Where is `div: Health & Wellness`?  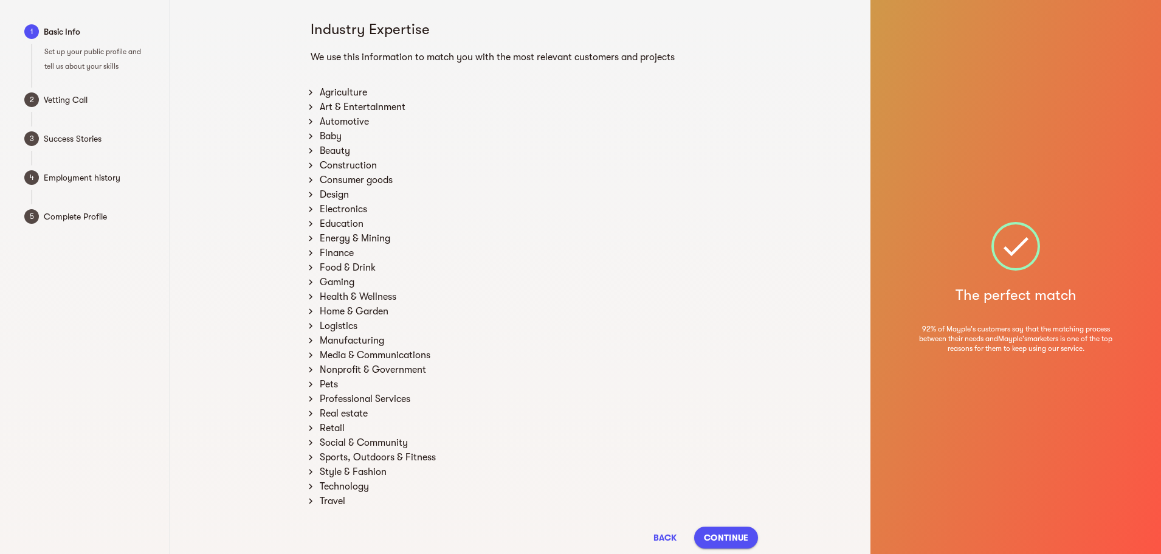
div: Health & Wellness is located at coordinates (538, 297).